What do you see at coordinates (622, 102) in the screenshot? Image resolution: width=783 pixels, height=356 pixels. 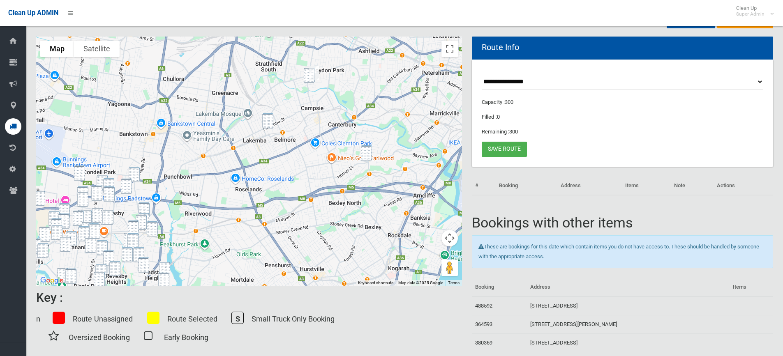 I see `p: Capacity :` at bounding box center [622, 102].